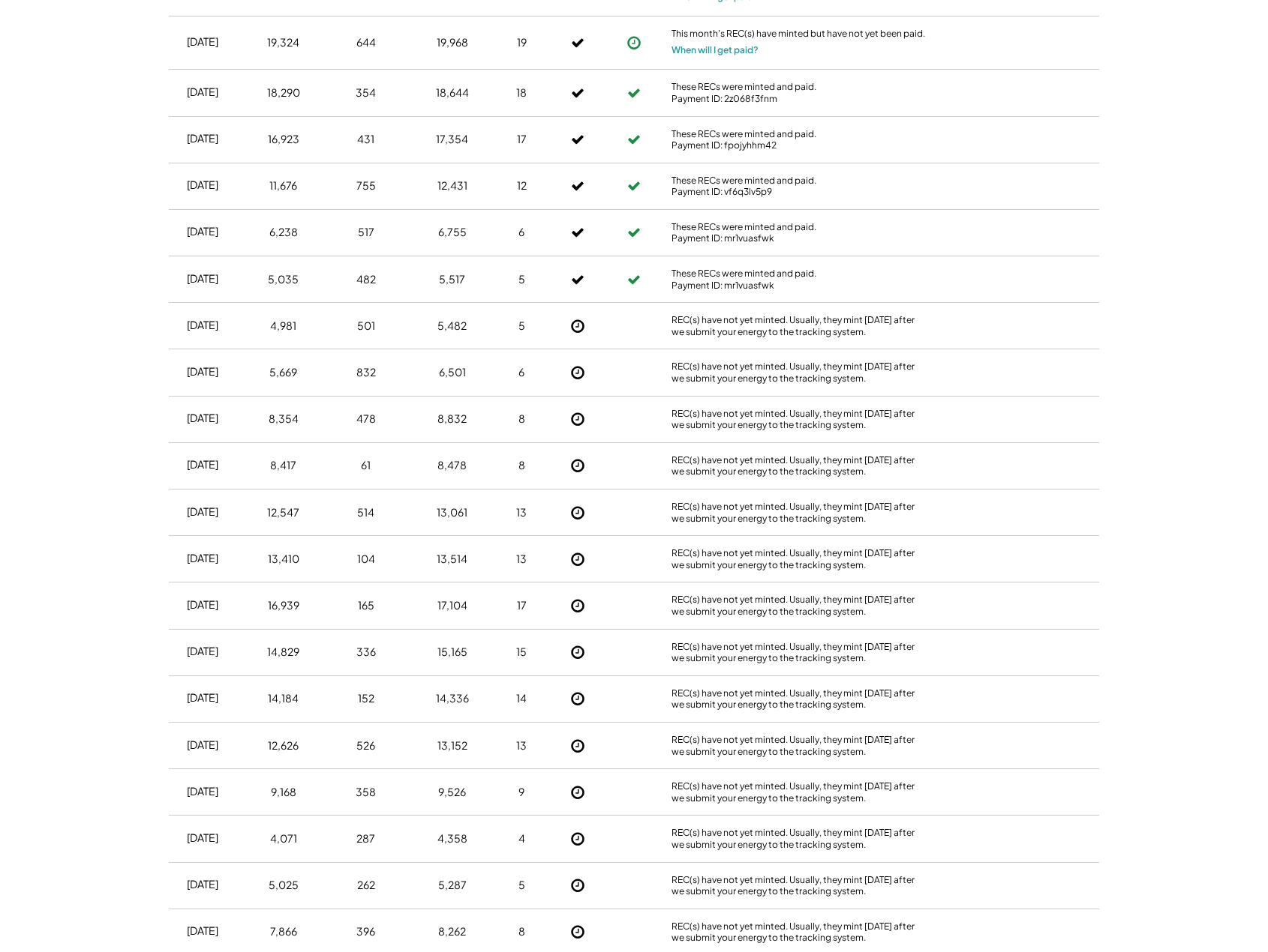 This screenshot has height=952, width=1268. I want to click on div: 9, so click(522, 793).